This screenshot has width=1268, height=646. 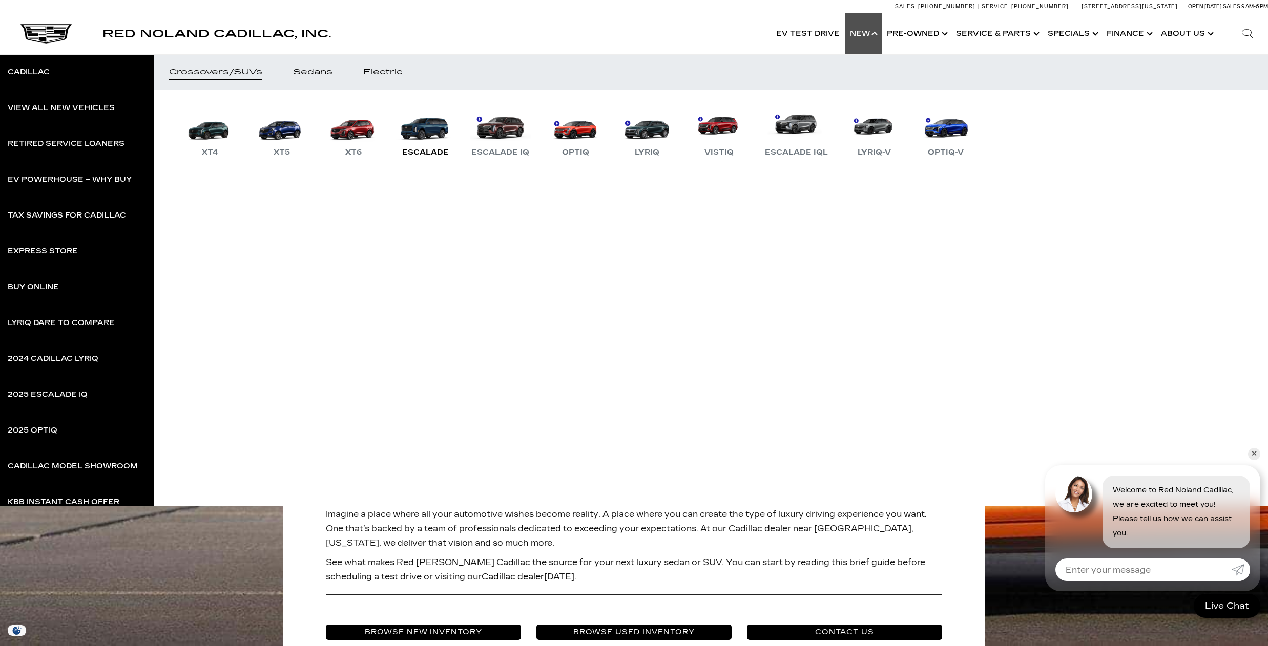 I want to click on a: Crossovers/SUVs, so click(x=216, y=72).